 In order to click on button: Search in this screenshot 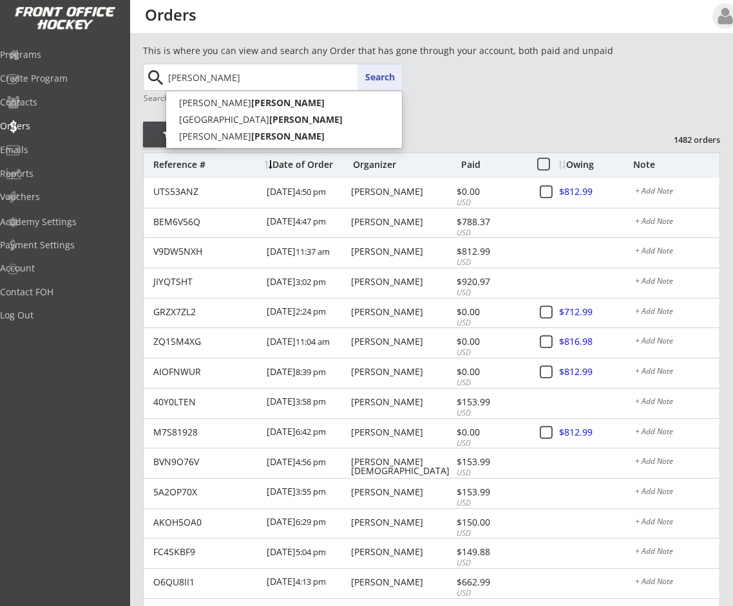, I will do `click(380, 77)`.